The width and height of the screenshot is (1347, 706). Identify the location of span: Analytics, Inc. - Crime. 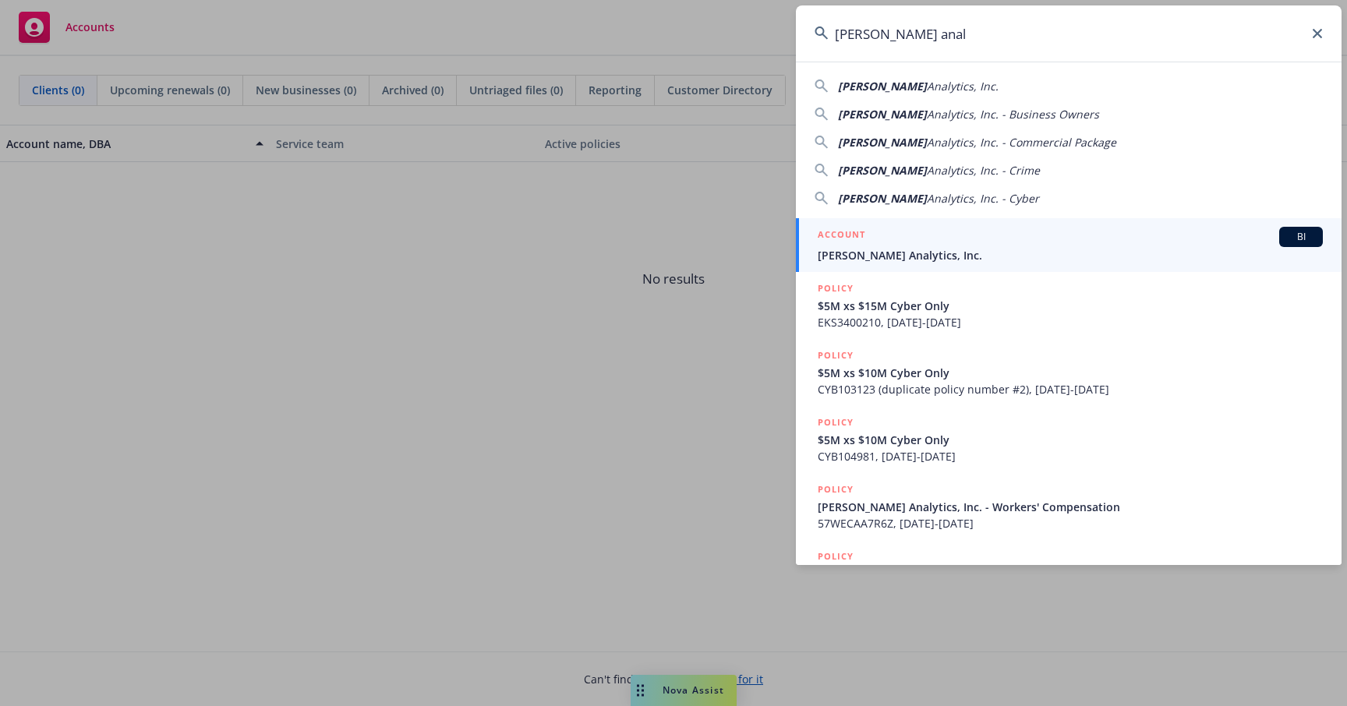
(983, 170).